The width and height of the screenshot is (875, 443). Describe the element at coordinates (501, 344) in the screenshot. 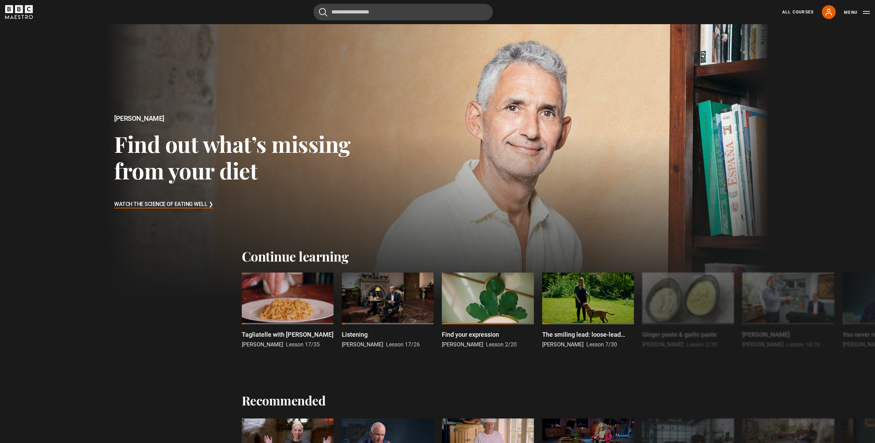

I see `span: Lesson 2/20` at that location.